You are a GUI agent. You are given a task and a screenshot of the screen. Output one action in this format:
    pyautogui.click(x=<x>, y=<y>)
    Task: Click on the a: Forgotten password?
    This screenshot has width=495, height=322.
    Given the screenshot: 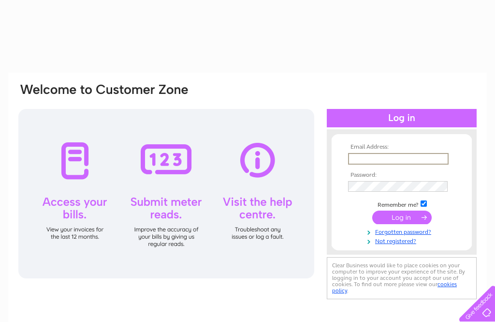 What is the action you would take?
    pyautogui.click(x=403, y=231)
    